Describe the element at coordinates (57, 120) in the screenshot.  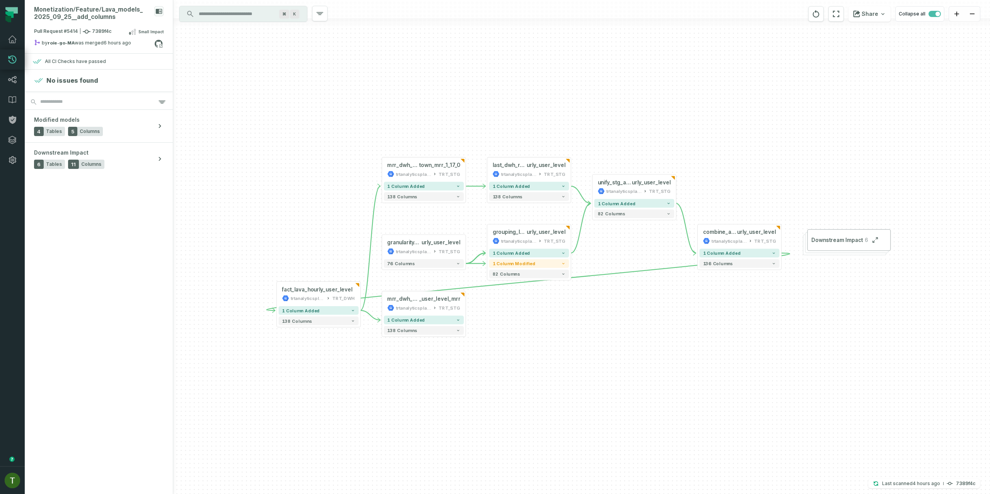
I see `span: Modified models` at that location.